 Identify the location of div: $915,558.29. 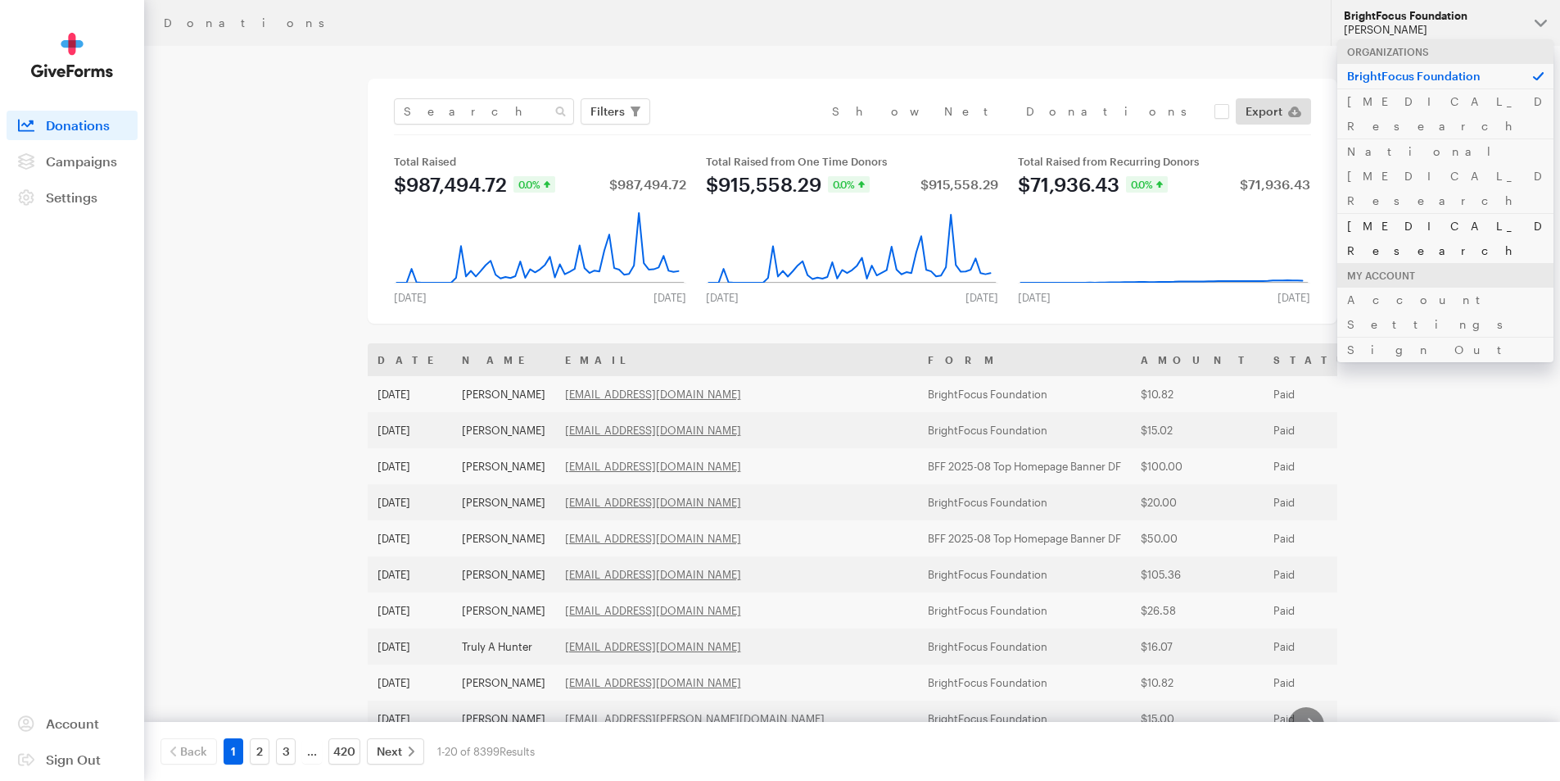
(959, 184).